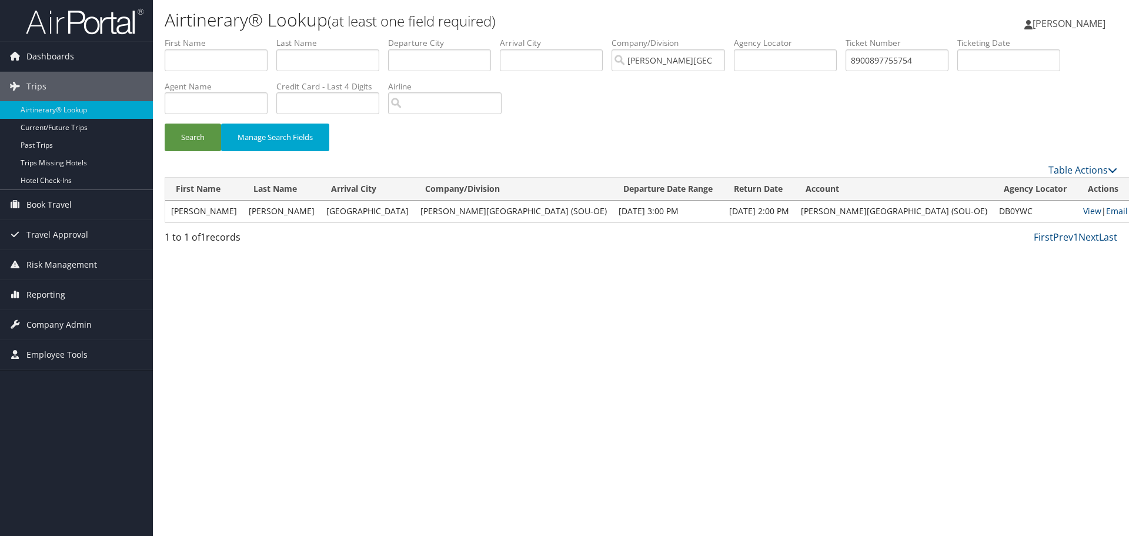 This screenshot has width=1129, height=536. What do you see at coordinates (1075, 237) in the screenshot?
I see `a: 1` at bounding box center [1075, 237].